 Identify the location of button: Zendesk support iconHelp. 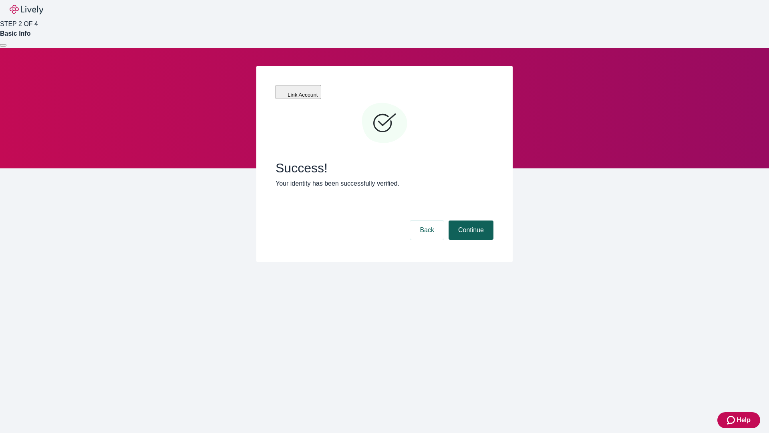
(739, 420).